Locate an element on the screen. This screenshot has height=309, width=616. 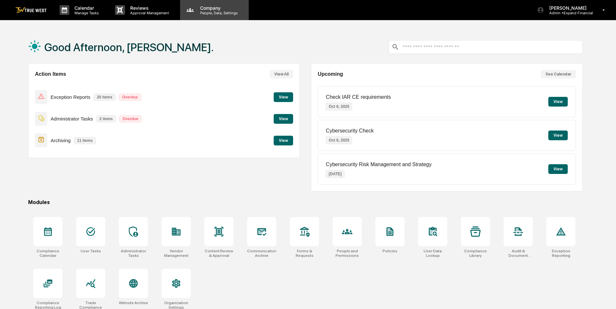
p: Calendar is located at coordinates (85, 8).